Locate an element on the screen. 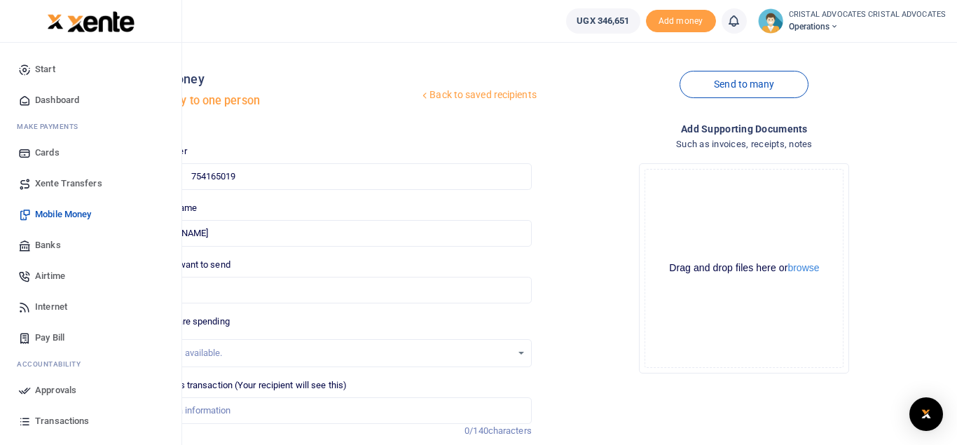 This screenshot has height=445, width=957. span: Dashboard is located at coordinates (57, 100).